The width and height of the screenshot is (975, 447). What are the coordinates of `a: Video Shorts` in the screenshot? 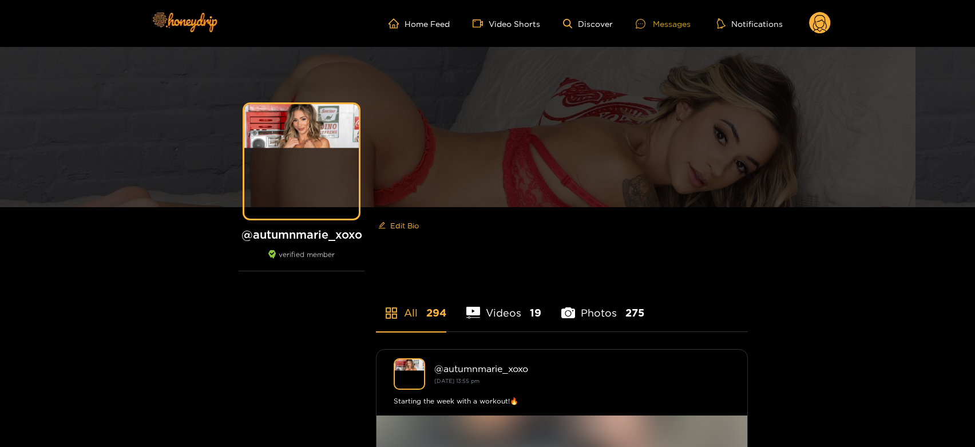 It's located at (506, 23).